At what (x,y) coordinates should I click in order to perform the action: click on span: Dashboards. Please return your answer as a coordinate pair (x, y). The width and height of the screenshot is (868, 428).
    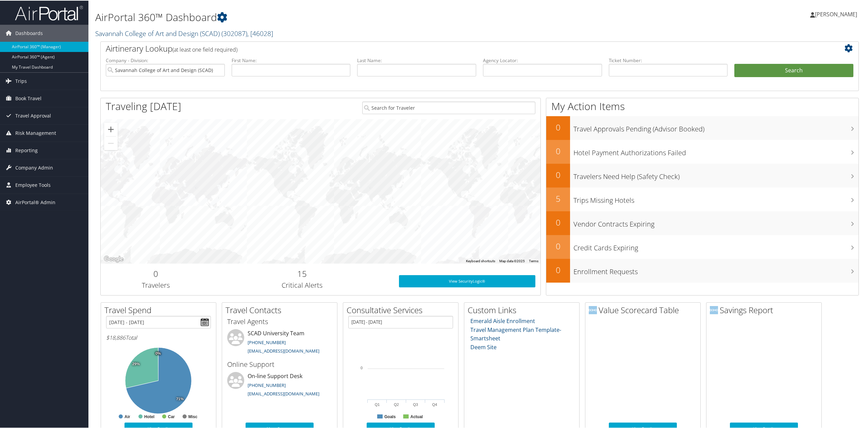
    Looking at the image, I should click on (29, 33).